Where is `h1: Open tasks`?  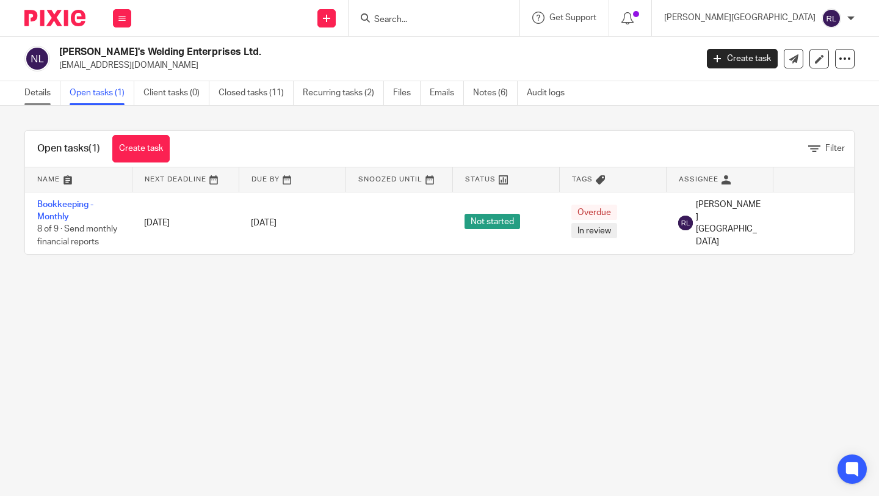 h1: Open tasks is located at coordinates (68, 148).